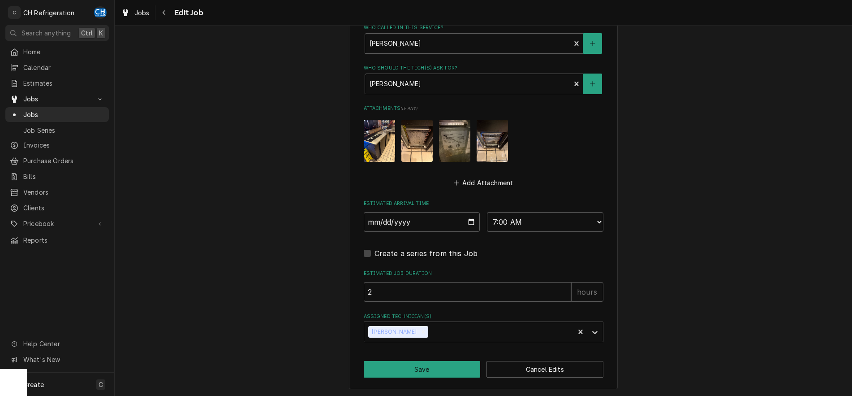  What do you see at coordinates (409, 108) in the screenshot?
I see `span: ( if any )` at bounding box center [409, 108].